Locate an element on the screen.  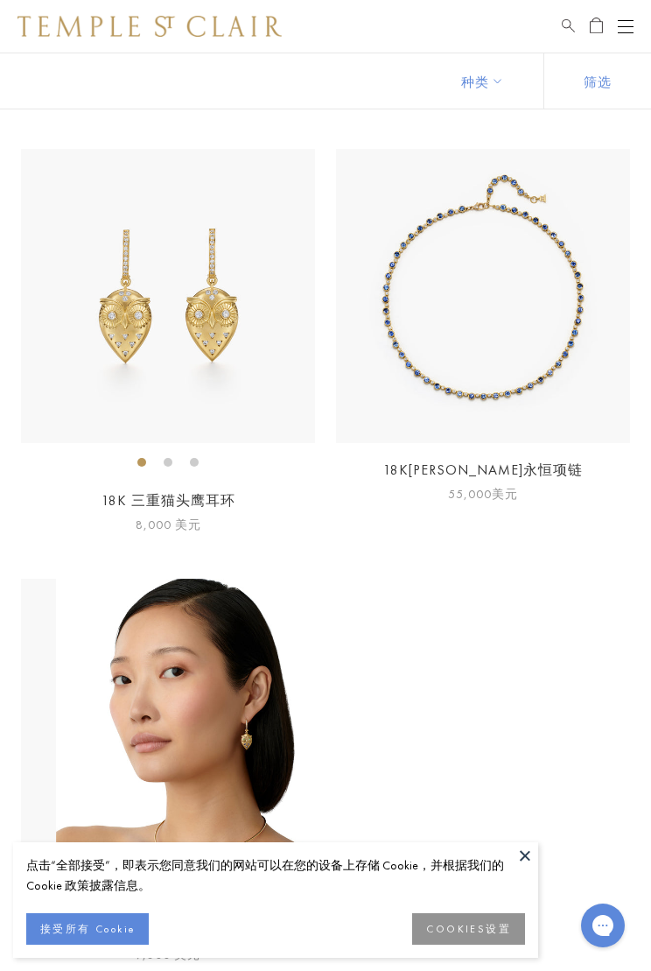
img: 18K 三重猫头鹰耳环 is located at coordinates (168, 296).